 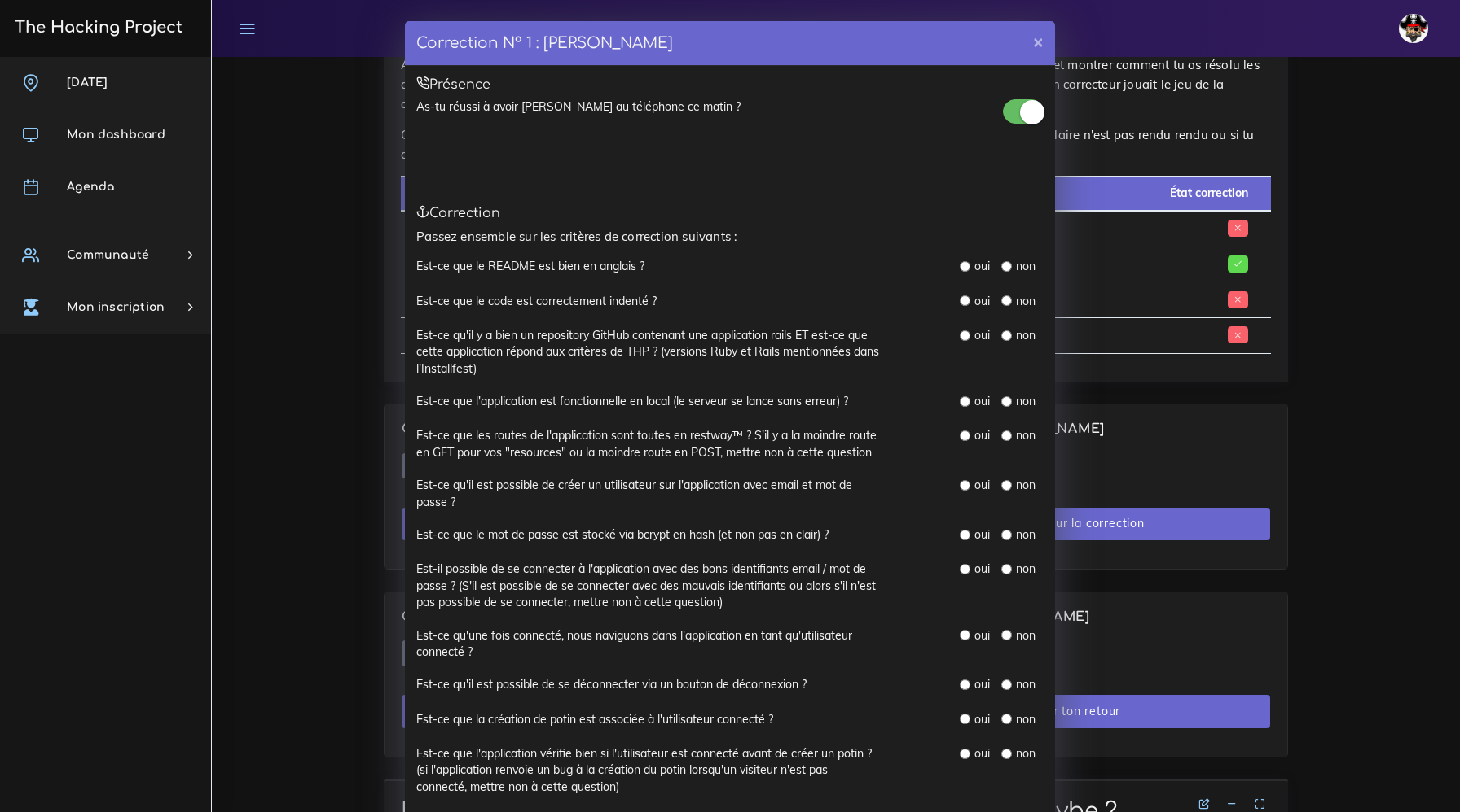 I want to click on h5: Correction, so click(x=730, y=213).